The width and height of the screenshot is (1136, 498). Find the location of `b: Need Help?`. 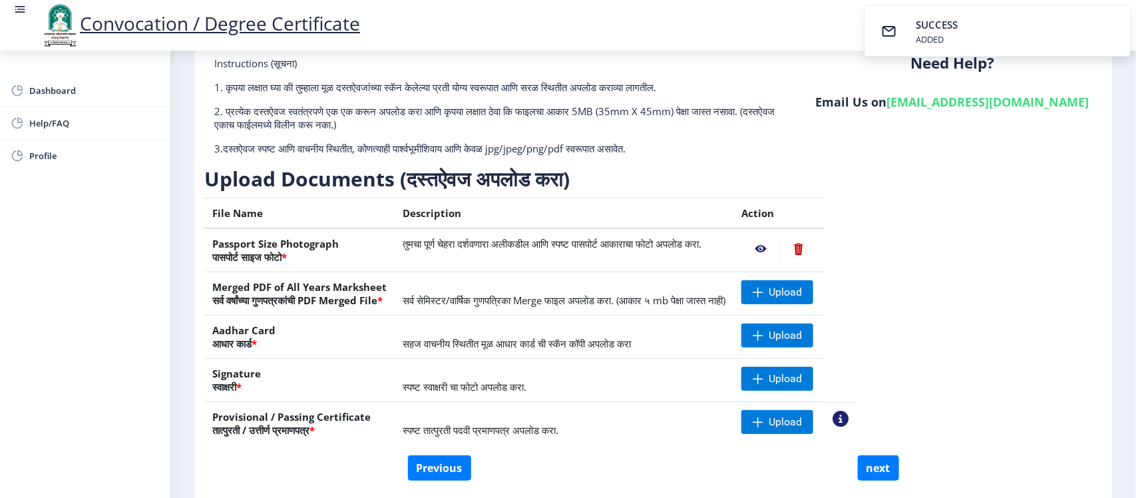

b: Need Help? is located at coordinates (952, 63).